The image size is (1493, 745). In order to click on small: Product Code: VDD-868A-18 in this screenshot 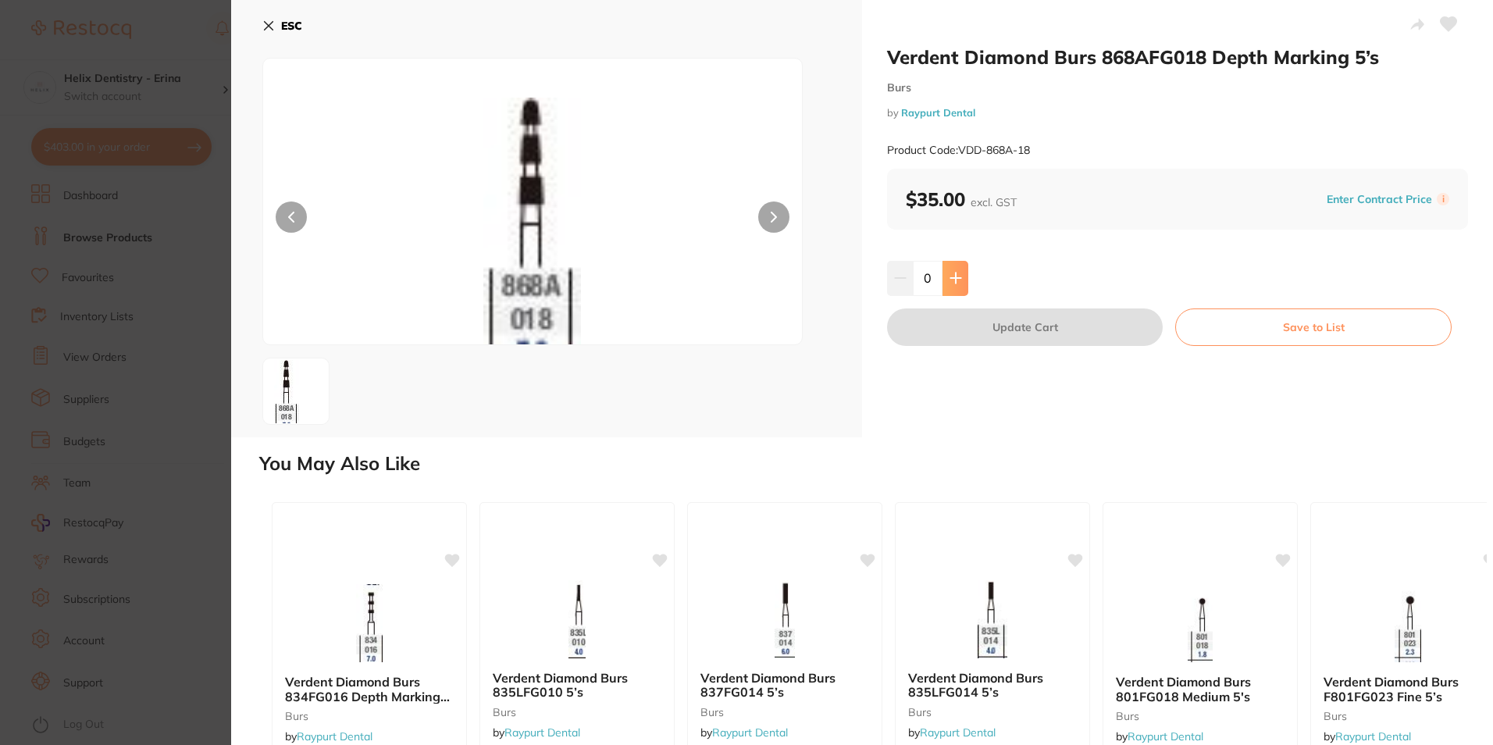, I will do `click(958, 150)`.